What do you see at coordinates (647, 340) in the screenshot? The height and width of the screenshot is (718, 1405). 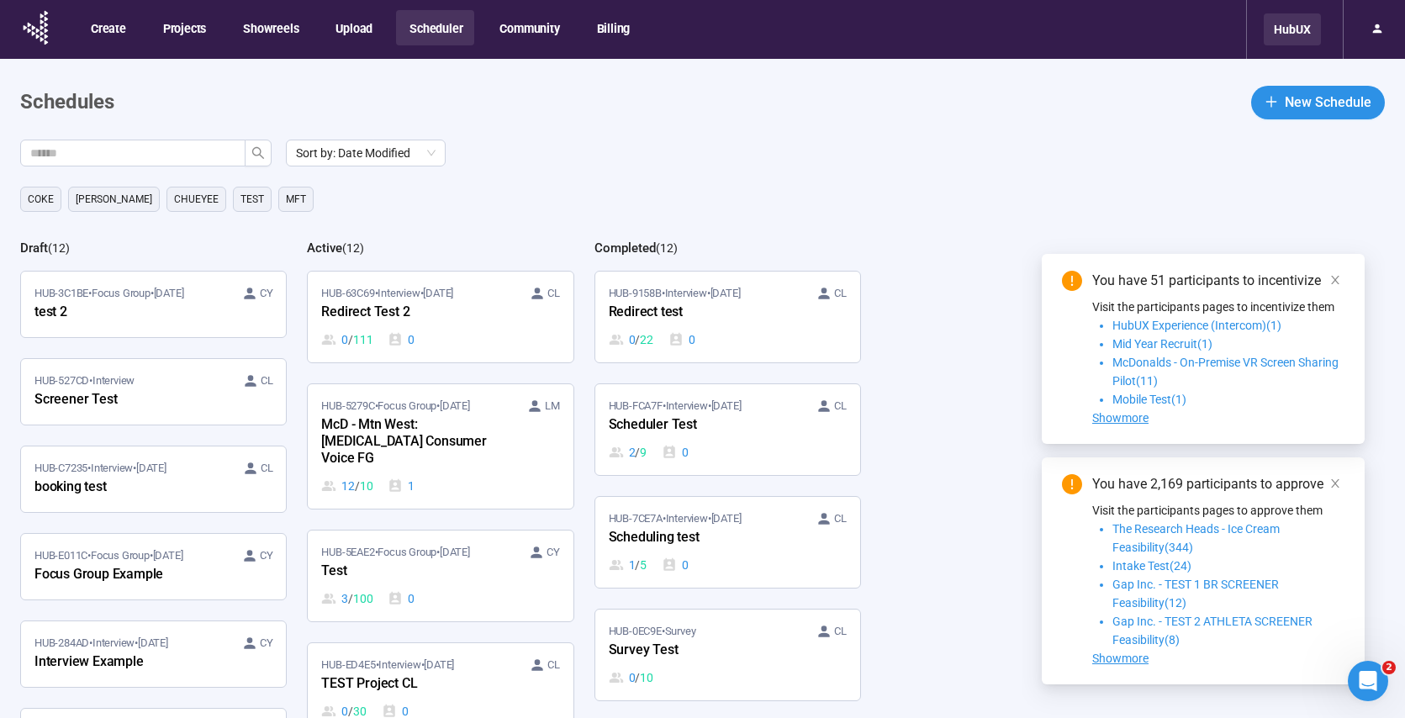 I see `span: 22` at bounding box center [647, 340].